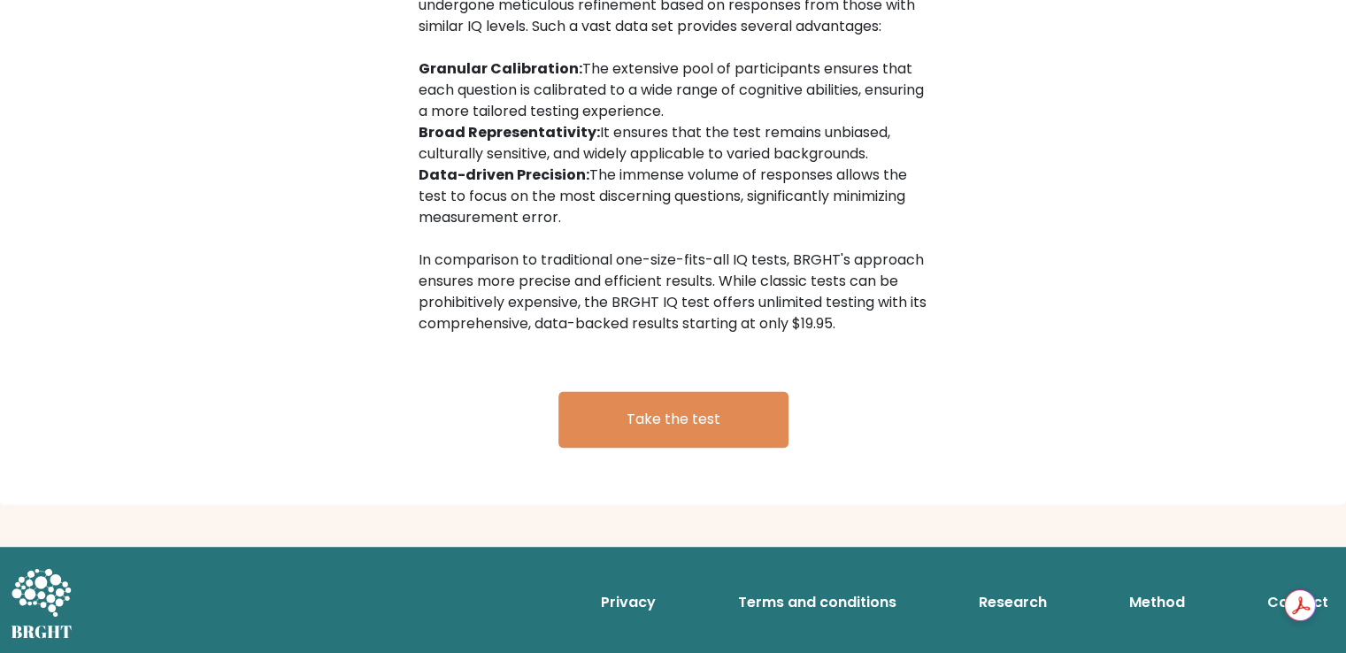 The height and width of the screenshot is (653, 1346). Describe the element at coordinates (509, 132) in the screenshot. I see `b: Broad Representativity:` at that location.